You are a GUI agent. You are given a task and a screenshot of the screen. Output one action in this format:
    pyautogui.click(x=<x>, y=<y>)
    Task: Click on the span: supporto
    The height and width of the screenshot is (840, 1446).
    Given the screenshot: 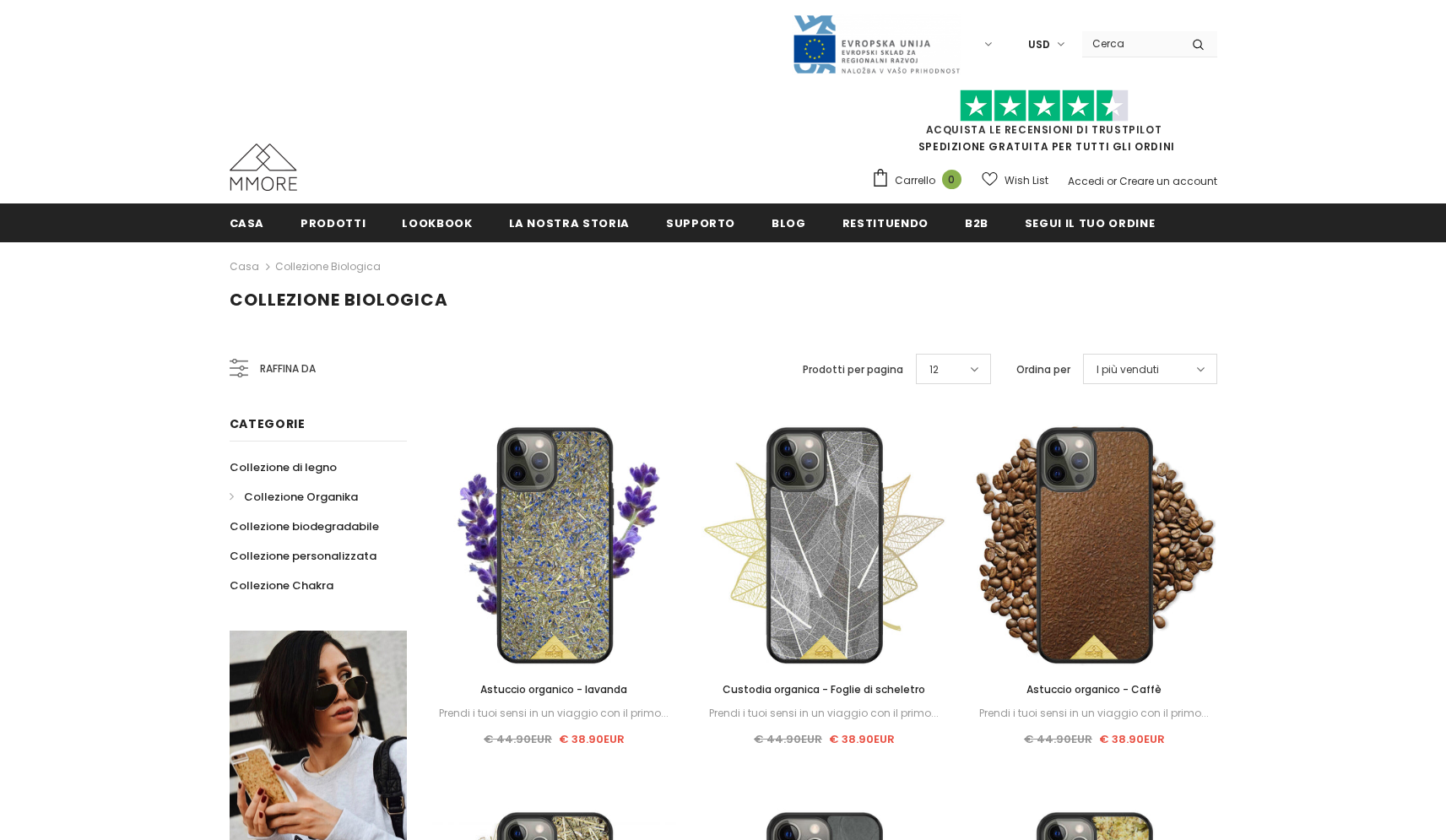 What is the action you would take?
    pyautogui.click(x=701, y=222)
    